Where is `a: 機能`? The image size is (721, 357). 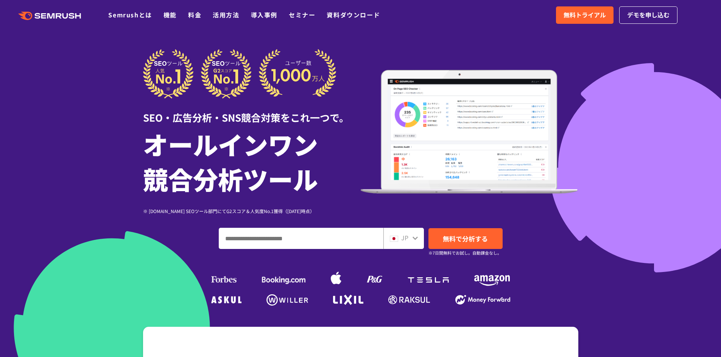 a: 機能 is located at coordinates (170, 15).